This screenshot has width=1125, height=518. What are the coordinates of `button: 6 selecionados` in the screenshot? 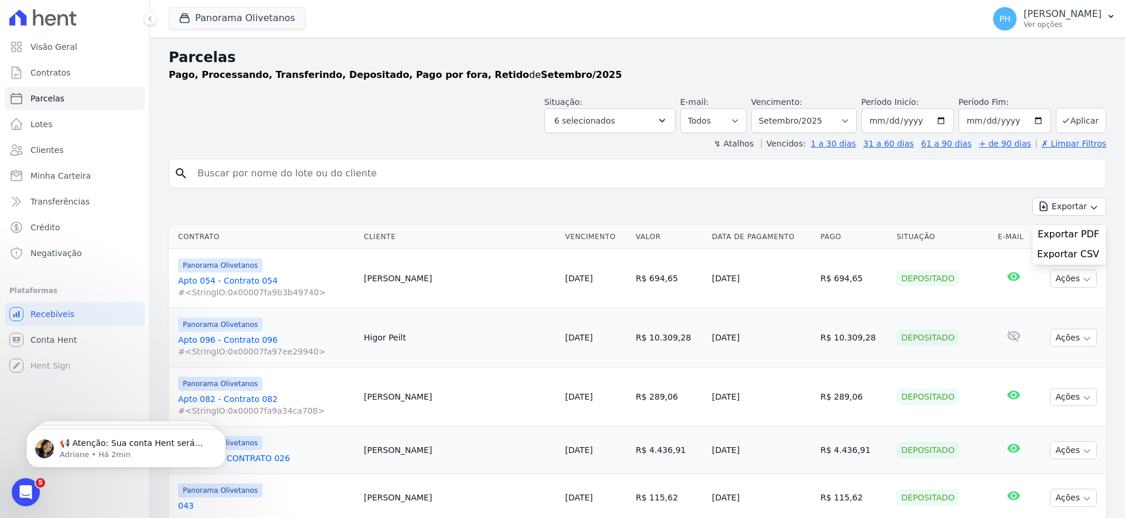 It's located at (610, 121).